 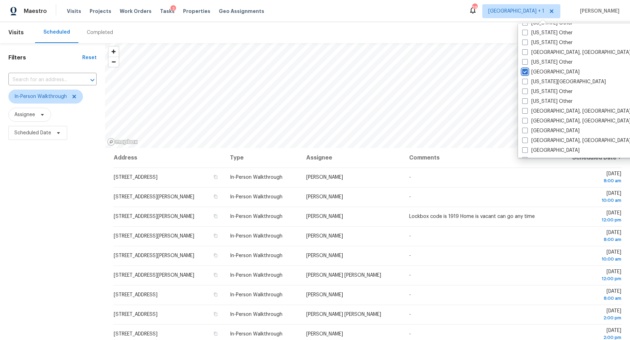 What do you see at coordinates (352, 158) in the screenshot?
I see `th: Assignee` at bounding box center [352, 158].